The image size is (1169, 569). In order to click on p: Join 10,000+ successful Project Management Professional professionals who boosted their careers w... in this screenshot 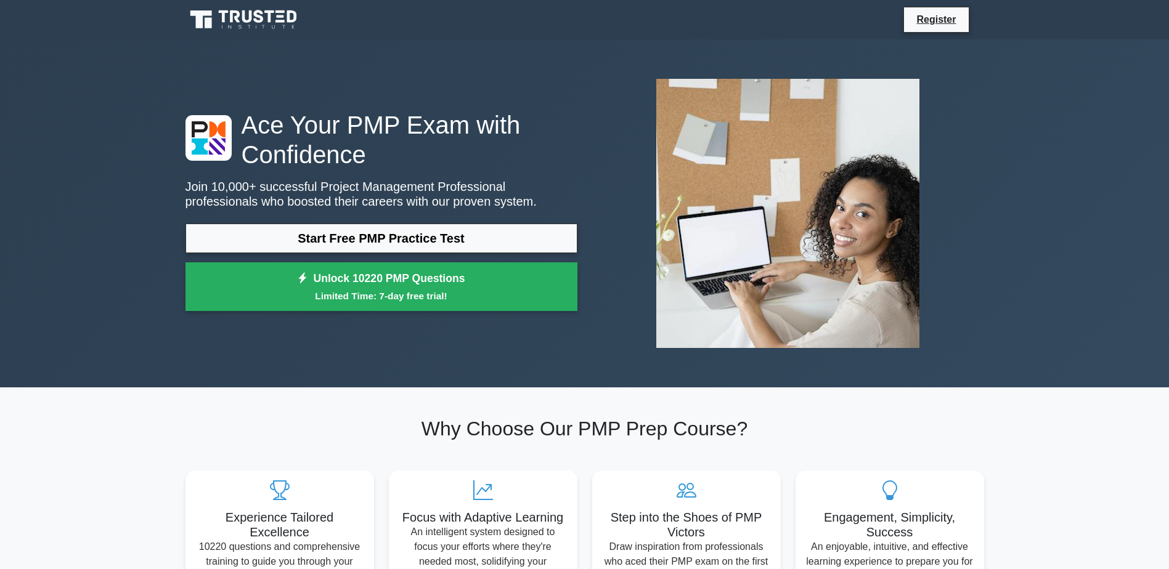, I will do `click(381, 194)`.